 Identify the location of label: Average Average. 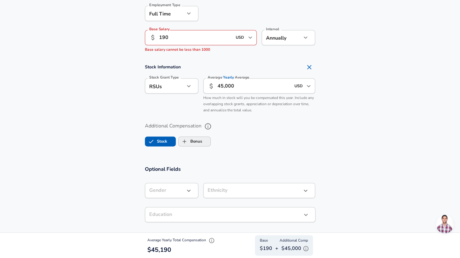
(228, 77).